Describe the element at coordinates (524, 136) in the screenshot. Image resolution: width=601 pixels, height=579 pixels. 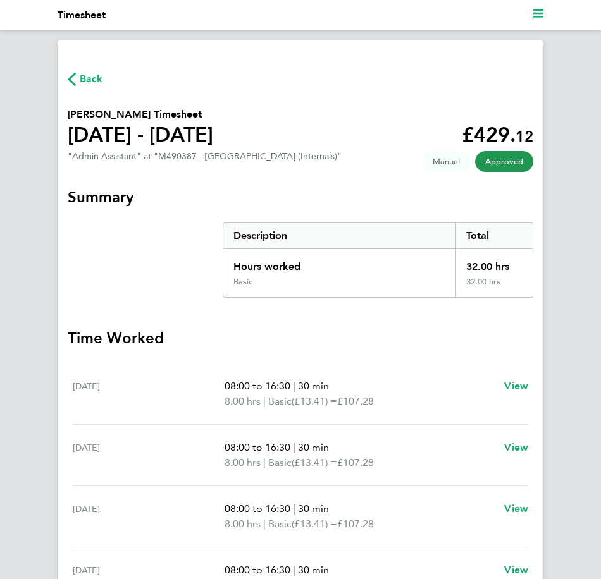
I see `span: 12` at that location.